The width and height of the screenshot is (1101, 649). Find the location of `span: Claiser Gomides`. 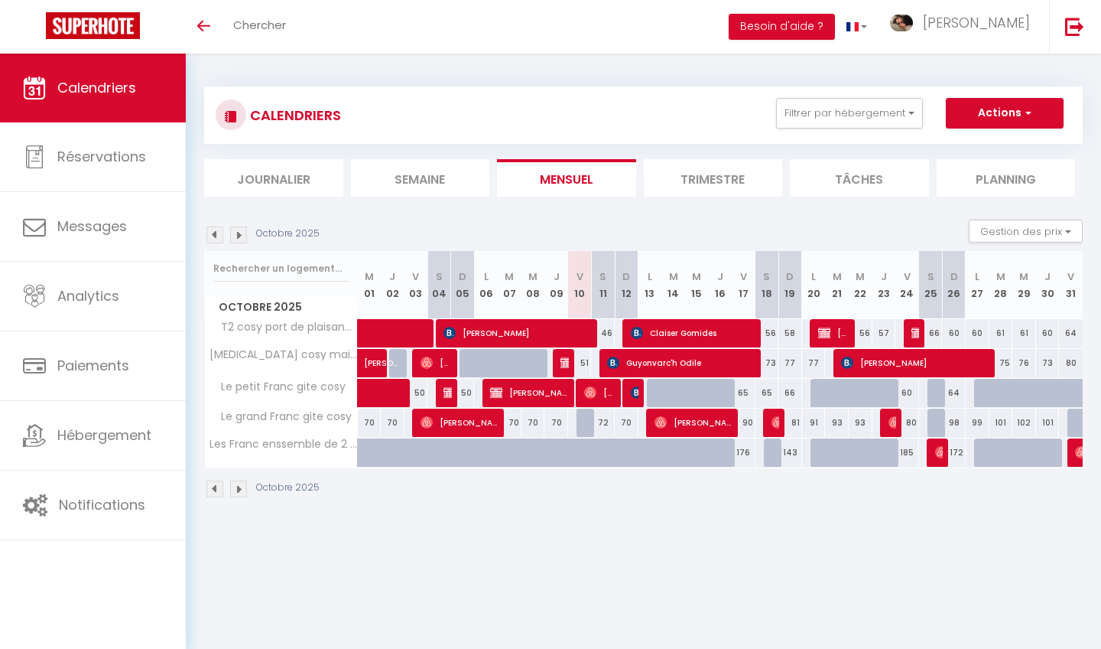

span: Claiser Gomides is located at coordinates (694, 333).